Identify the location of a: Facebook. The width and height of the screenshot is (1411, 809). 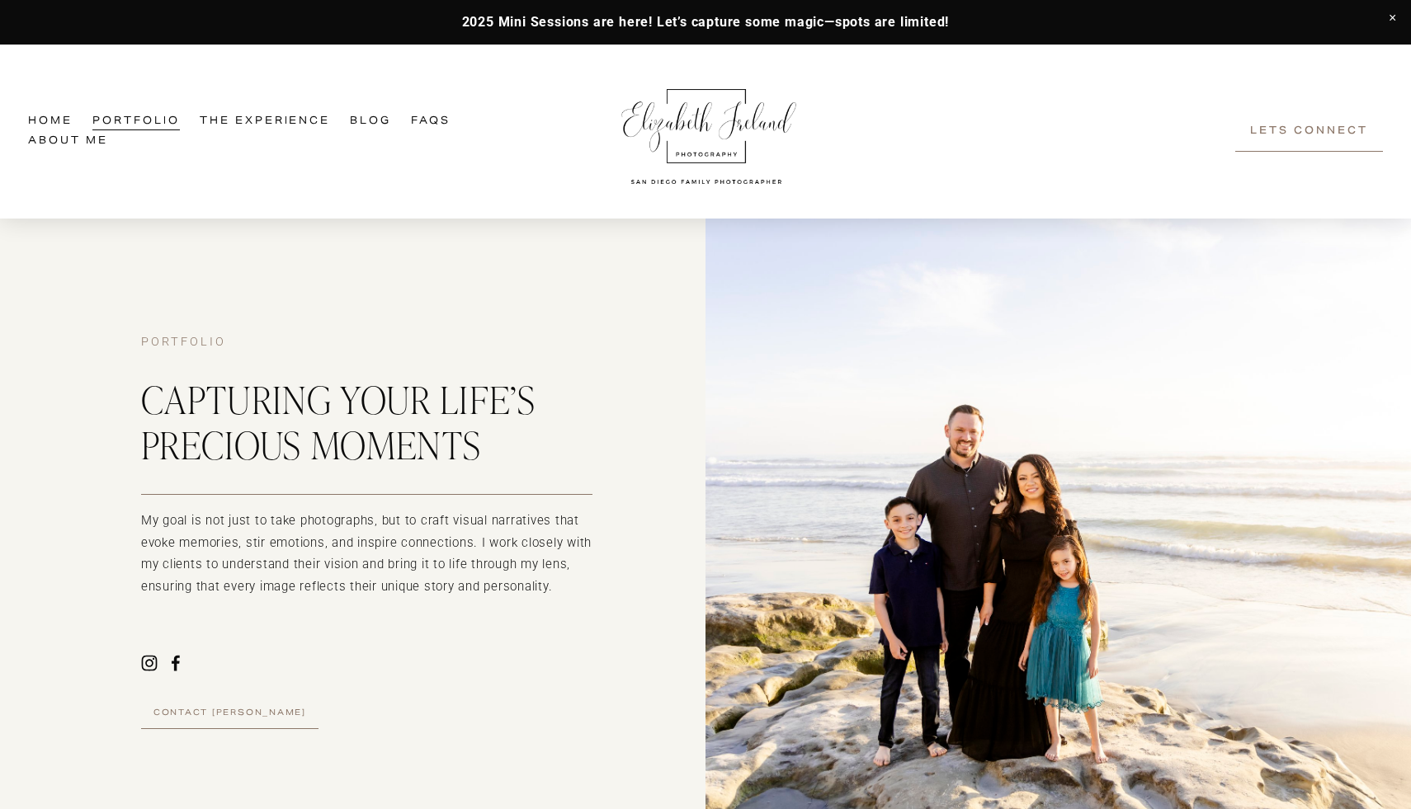
(176, 663).